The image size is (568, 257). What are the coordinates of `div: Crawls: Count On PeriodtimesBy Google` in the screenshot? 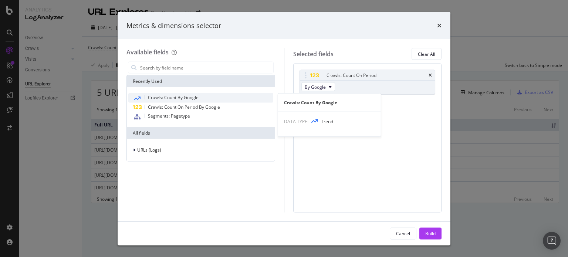 It's located at (368, 82).